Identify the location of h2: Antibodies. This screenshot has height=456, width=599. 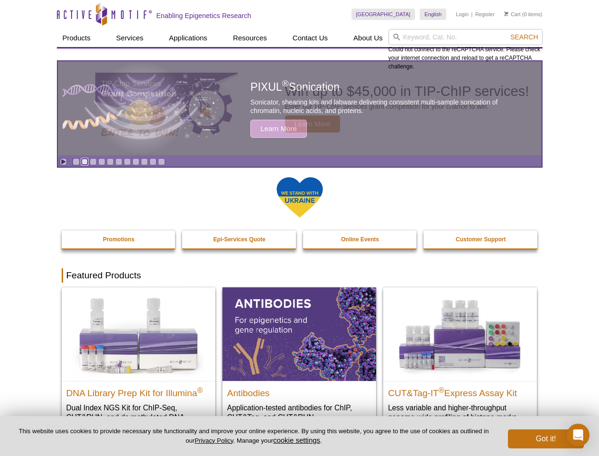
(299, 391).